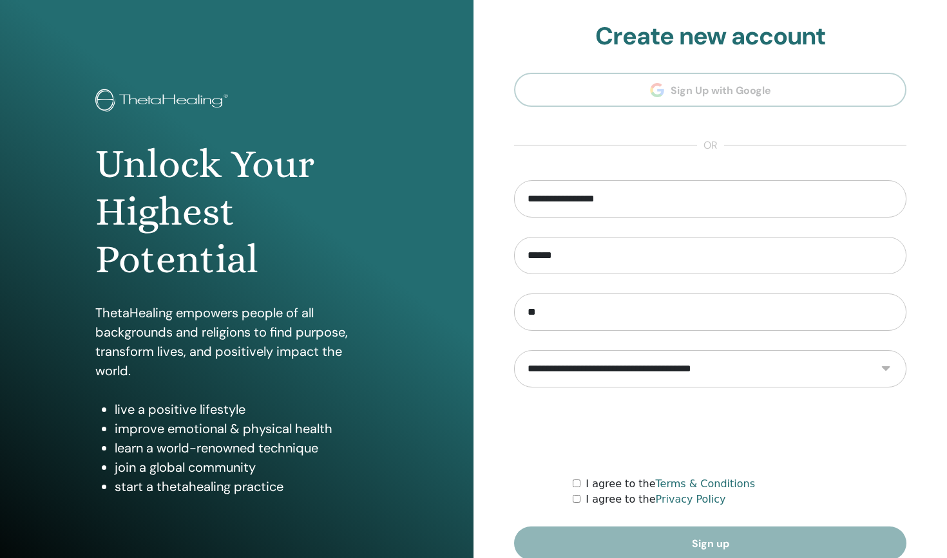 The image size is (947, 558). What do you see at coordinates (705, 484) in the screenshot?
I see `a: Terms & Conditions` at bounding box center [705, 484].